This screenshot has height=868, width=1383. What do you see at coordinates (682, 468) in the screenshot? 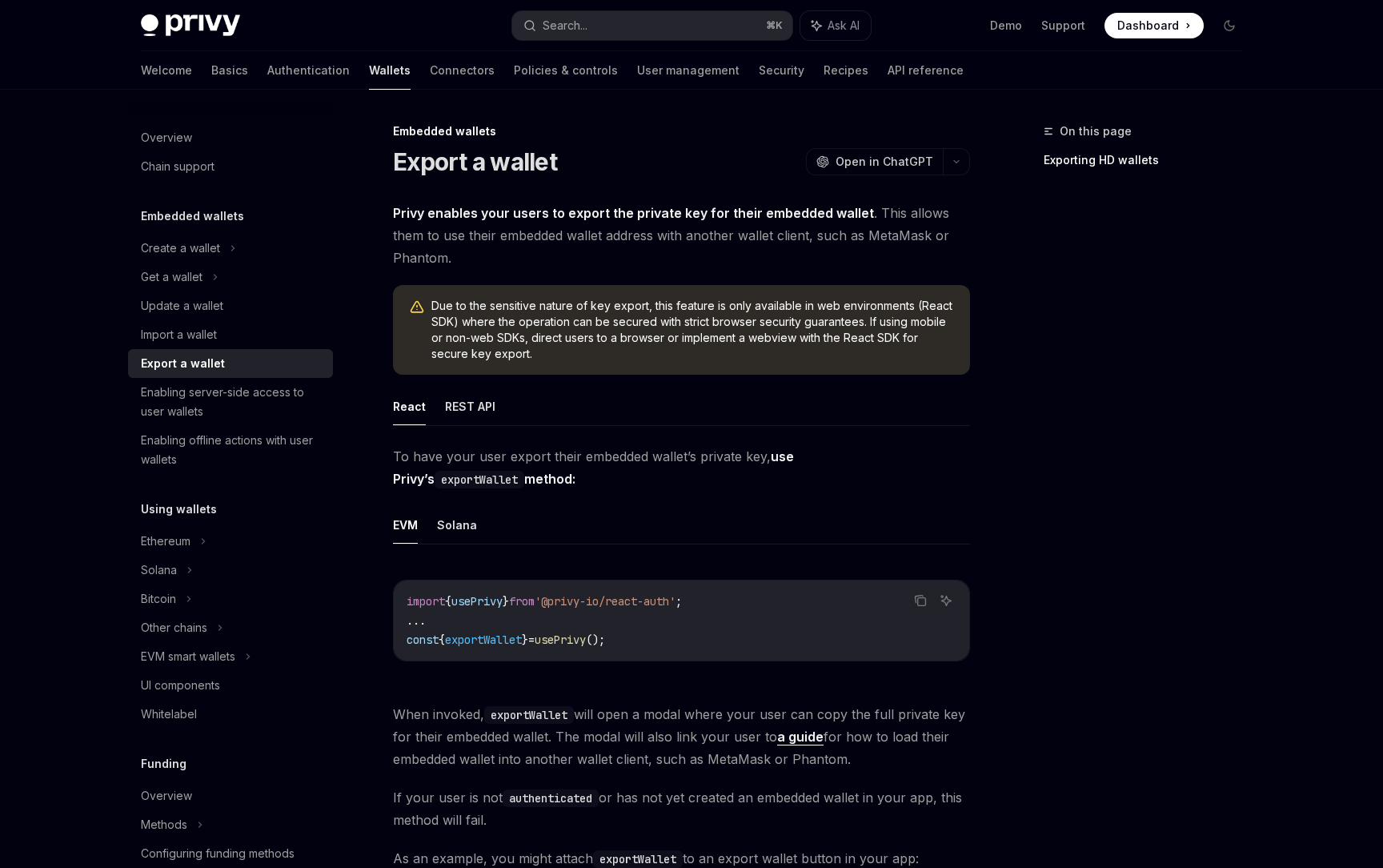
I see `span: To have your user export their embedded wallet’s private key,` at bounding box center [682, 468].